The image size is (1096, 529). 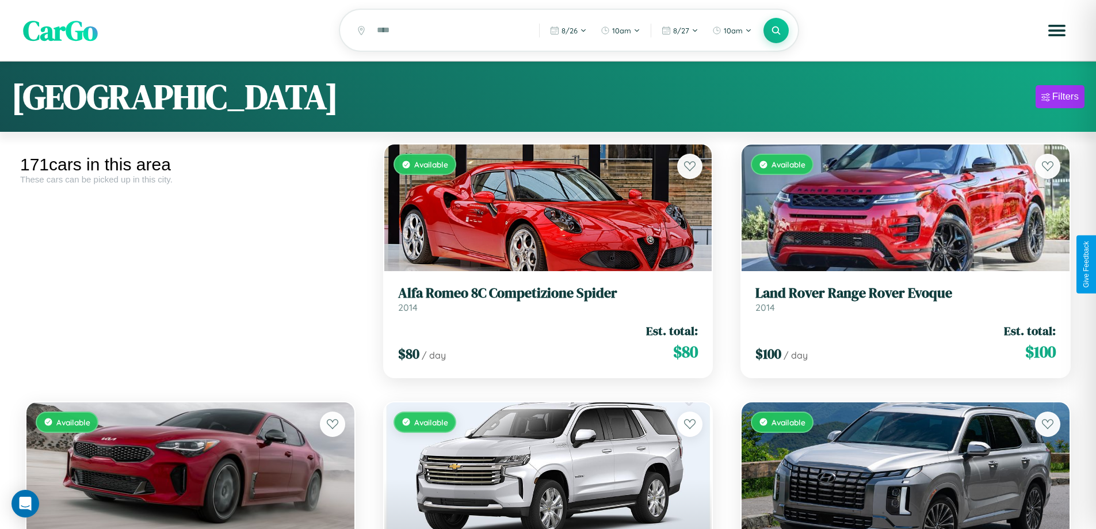 I want to click on h3: Alfa Romeo 8C Competizione Spider, so click(x=548, y=293).